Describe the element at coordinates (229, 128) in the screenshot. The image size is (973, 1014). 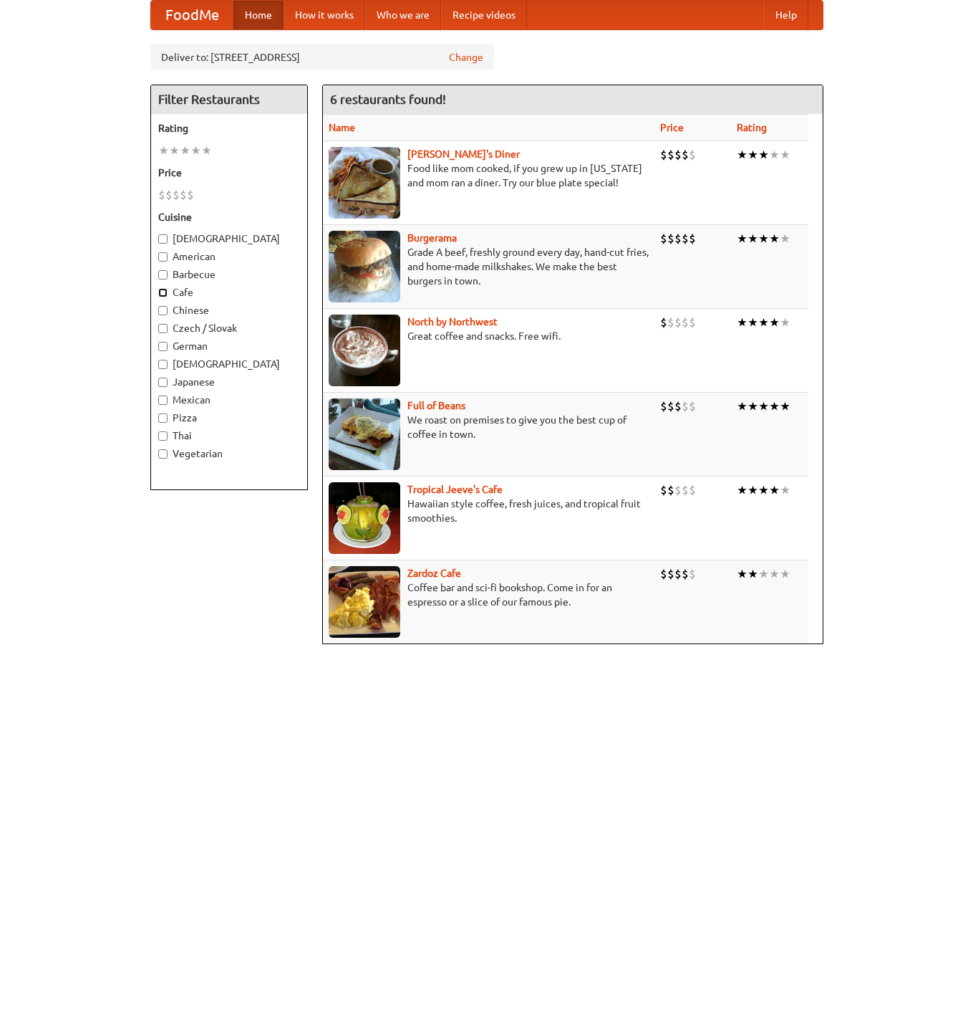
I see `h5: Rating` at that location.